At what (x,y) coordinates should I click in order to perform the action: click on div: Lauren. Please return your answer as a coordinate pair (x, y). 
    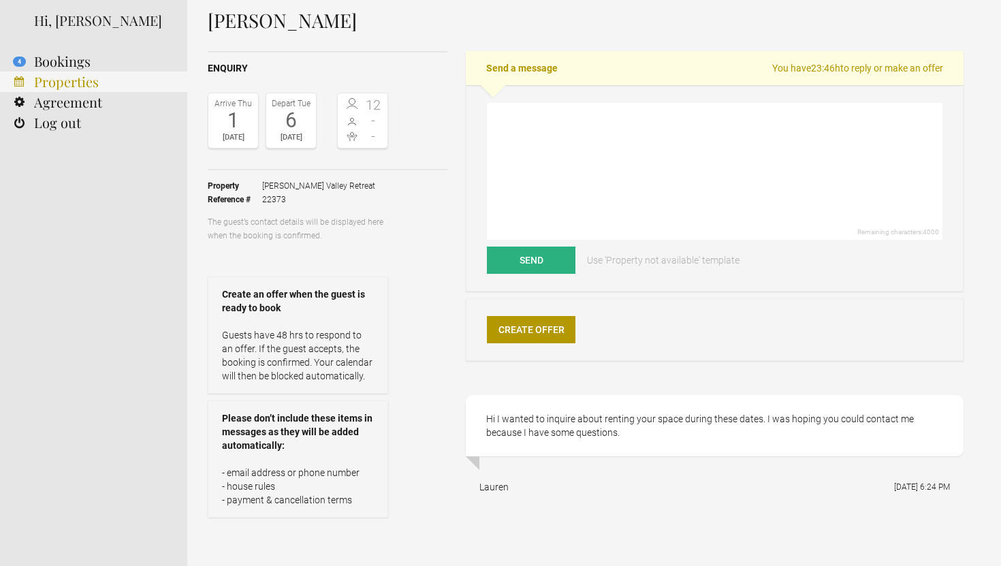
    Looking at the image, I should click on (493, 487).